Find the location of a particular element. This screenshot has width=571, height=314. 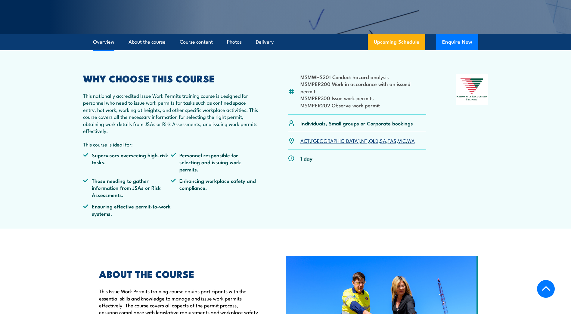

li: Enhancing workplace safety and compliance. is located at coordinates (215, 188).